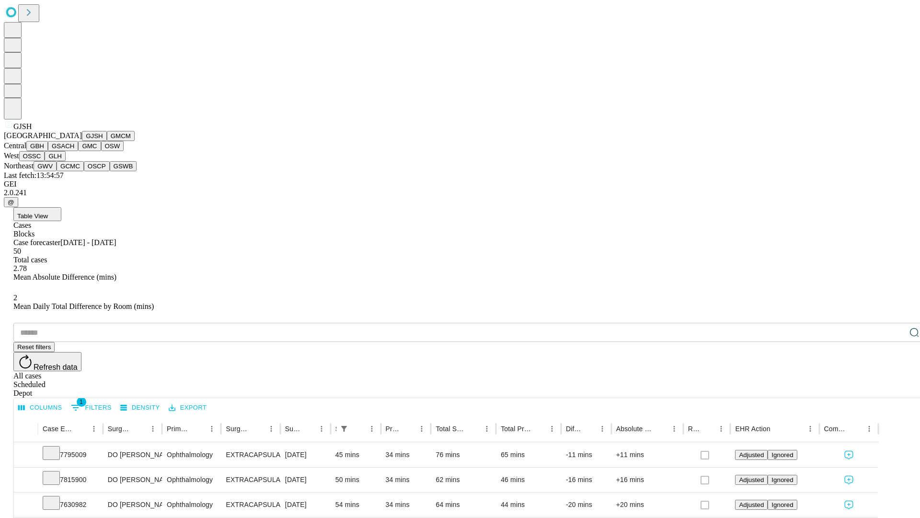 The width and height of the screenshot is (920, 518). What do you see at coordinates (34, 346) in the screenshot?
I see `span: Reset filters` at bounding box center [34, 346].